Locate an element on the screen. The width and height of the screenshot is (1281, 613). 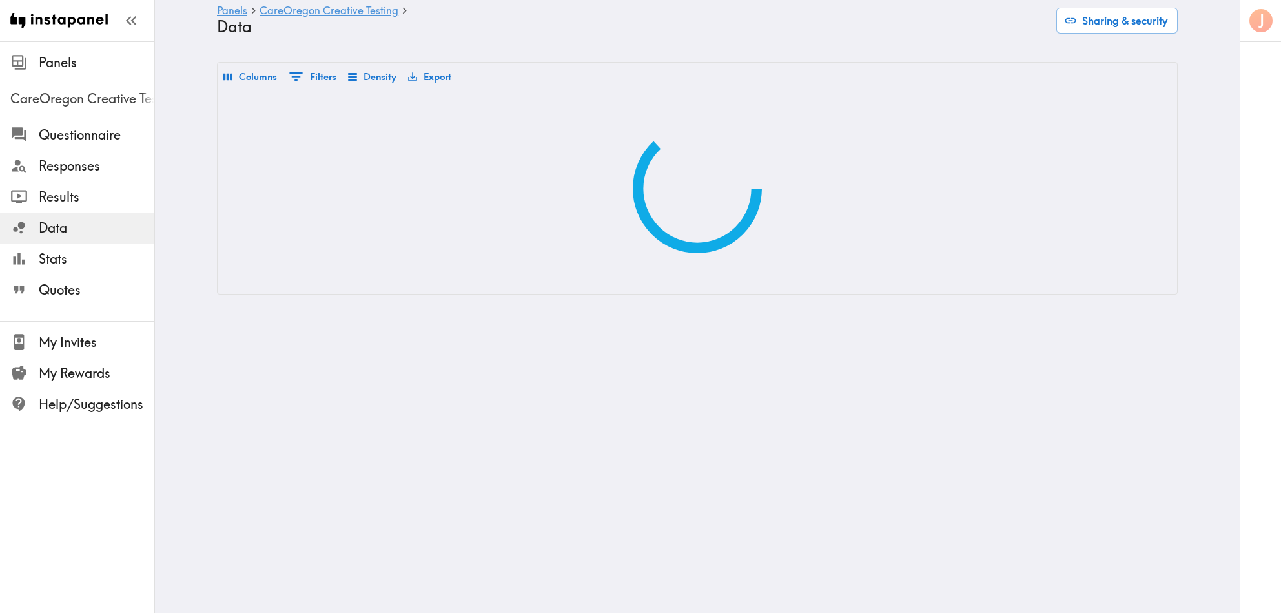
span: Help/Suggestions is located at coordinates (96, 404).